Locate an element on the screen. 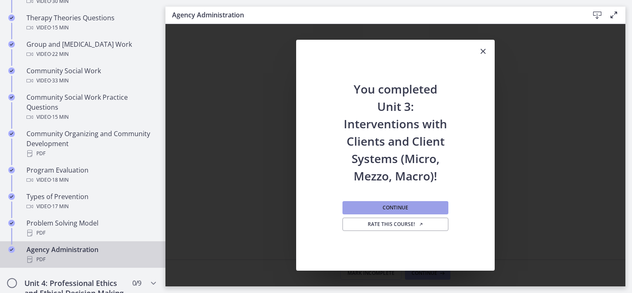 This screenshot has height=293, width=632. div: Program Evaluation is located at coordinates (91, 175).